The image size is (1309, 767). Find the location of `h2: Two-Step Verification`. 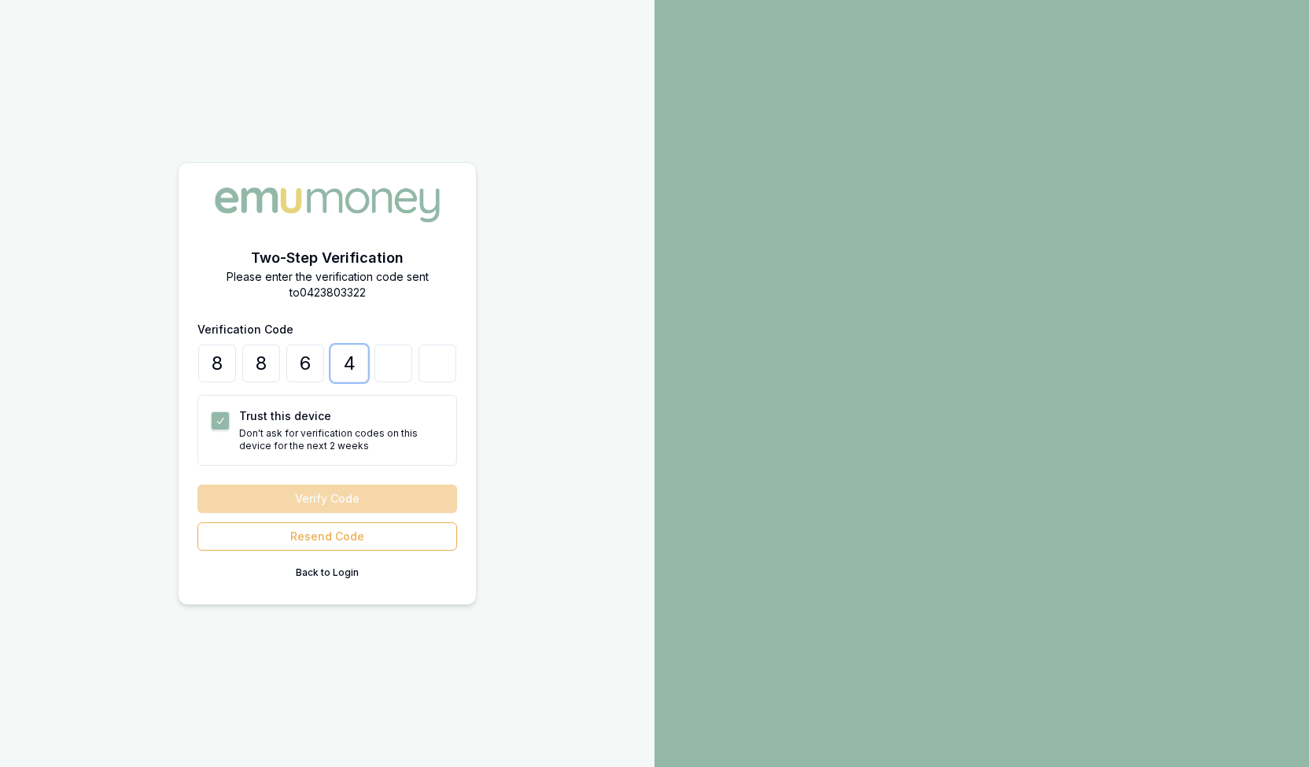

h2: Two-Step Verification is located at coordinates (327, 258).